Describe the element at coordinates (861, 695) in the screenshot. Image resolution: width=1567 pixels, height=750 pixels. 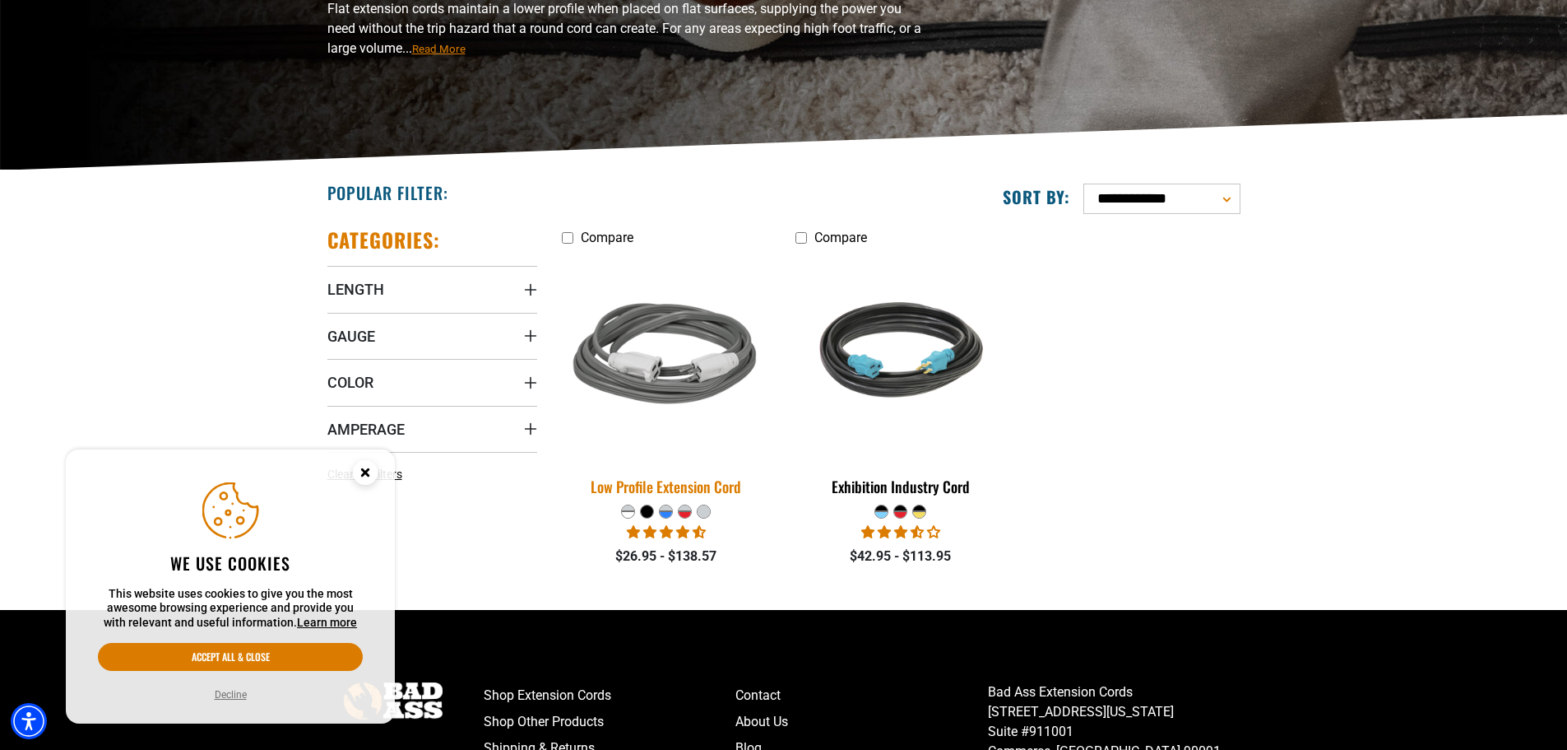
I see `a: Contact` at that location.